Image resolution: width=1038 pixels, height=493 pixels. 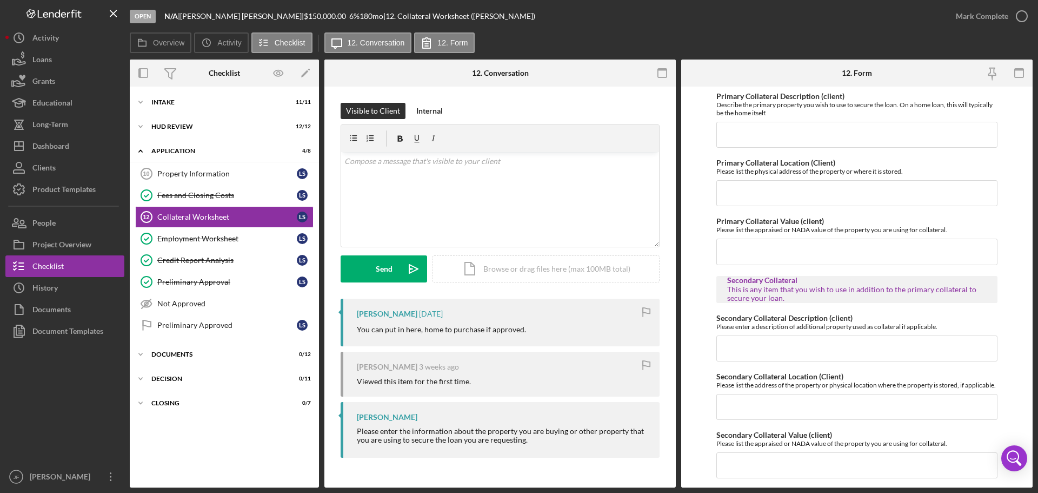 What do you see at coordinates (224, 260) in the screenshot?
I see `a: Credit Report AnalysisLS` at bounding box center [224, 260].